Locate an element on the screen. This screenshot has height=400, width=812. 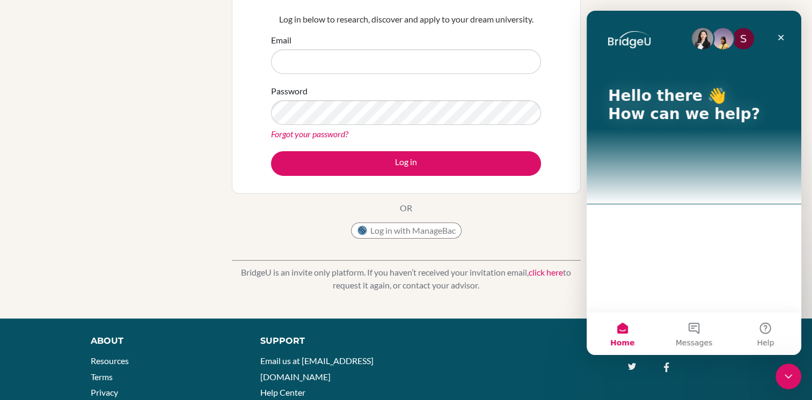
button: Log in is located at coordinates (406, 164).